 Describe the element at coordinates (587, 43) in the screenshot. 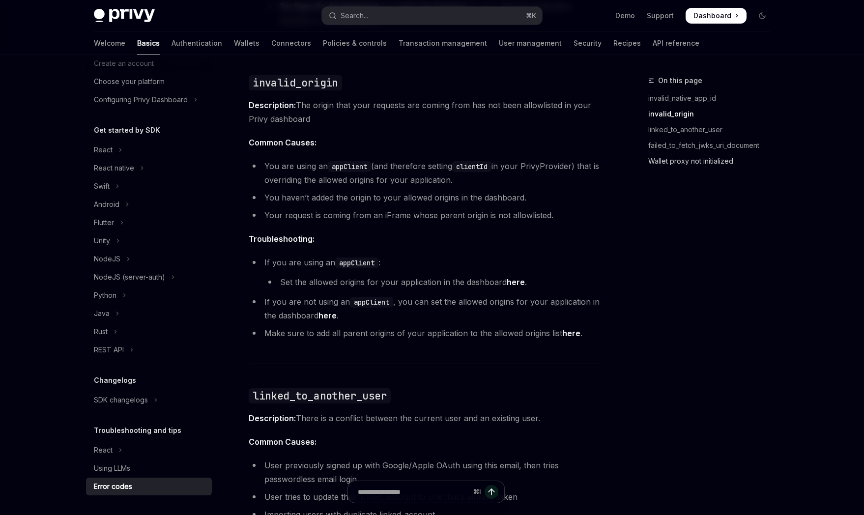

I see `a: Security` at that location.